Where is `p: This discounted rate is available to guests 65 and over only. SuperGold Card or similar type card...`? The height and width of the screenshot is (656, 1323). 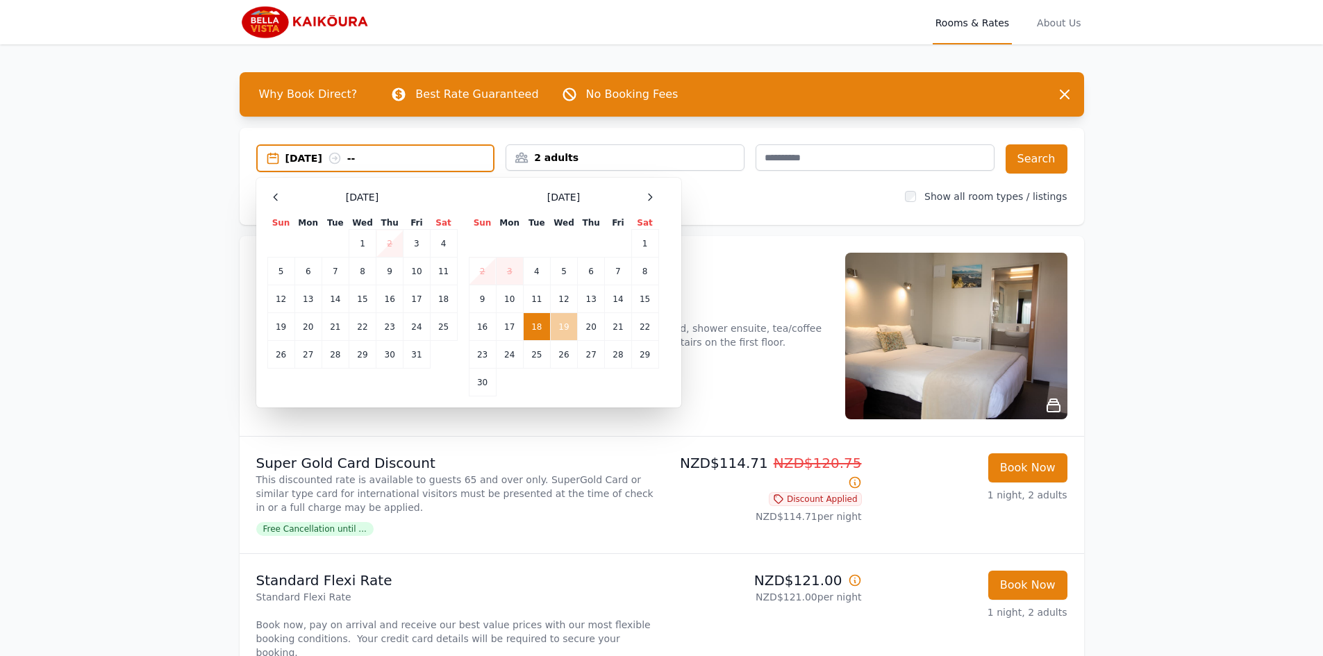 p: This discounted rate is available to guests 65 and over only. SuperGold Card or similar type card... is located at coordinates (456, 494).